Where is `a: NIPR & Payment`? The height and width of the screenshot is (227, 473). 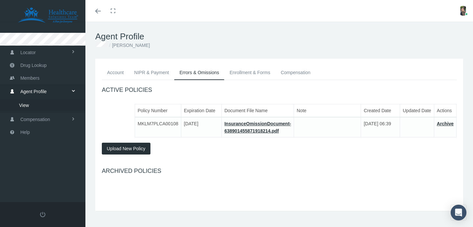
a: NIPR & Payment is located at coordinates (152, 73).